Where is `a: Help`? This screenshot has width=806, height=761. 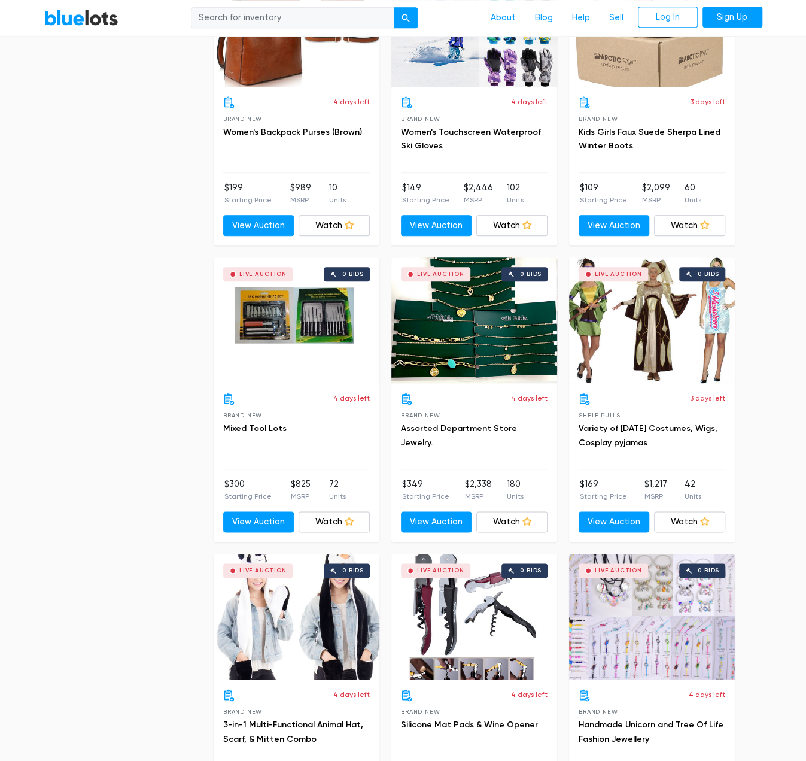 a: Help is located at coordinates (581, 18).